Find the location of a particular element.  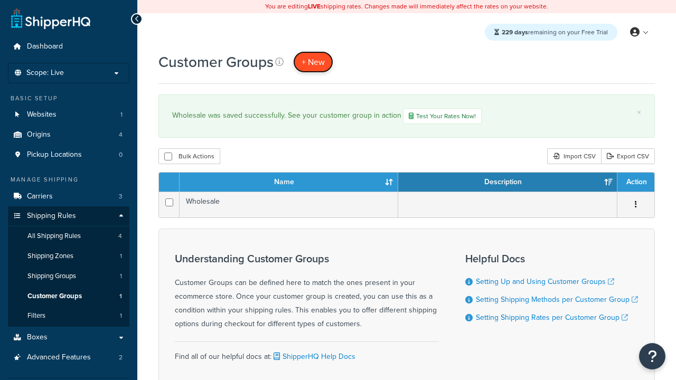

td: Wholesale is located at coordinates (289, 204).